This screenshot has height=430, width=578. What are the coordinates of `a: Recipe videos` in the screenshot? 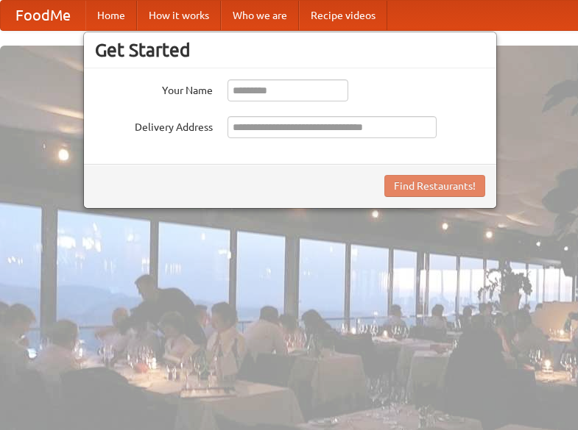 It's located at (343, 15).